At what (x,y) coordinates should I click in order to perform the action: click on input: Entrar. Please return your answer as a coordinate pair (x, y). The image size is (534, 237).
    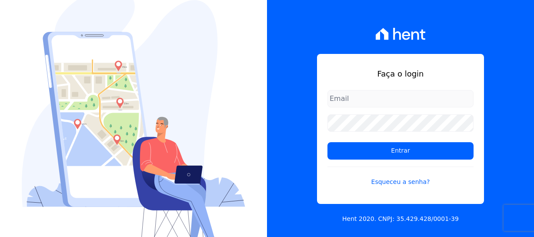
    Looking at the image, I should click on (401, 151).